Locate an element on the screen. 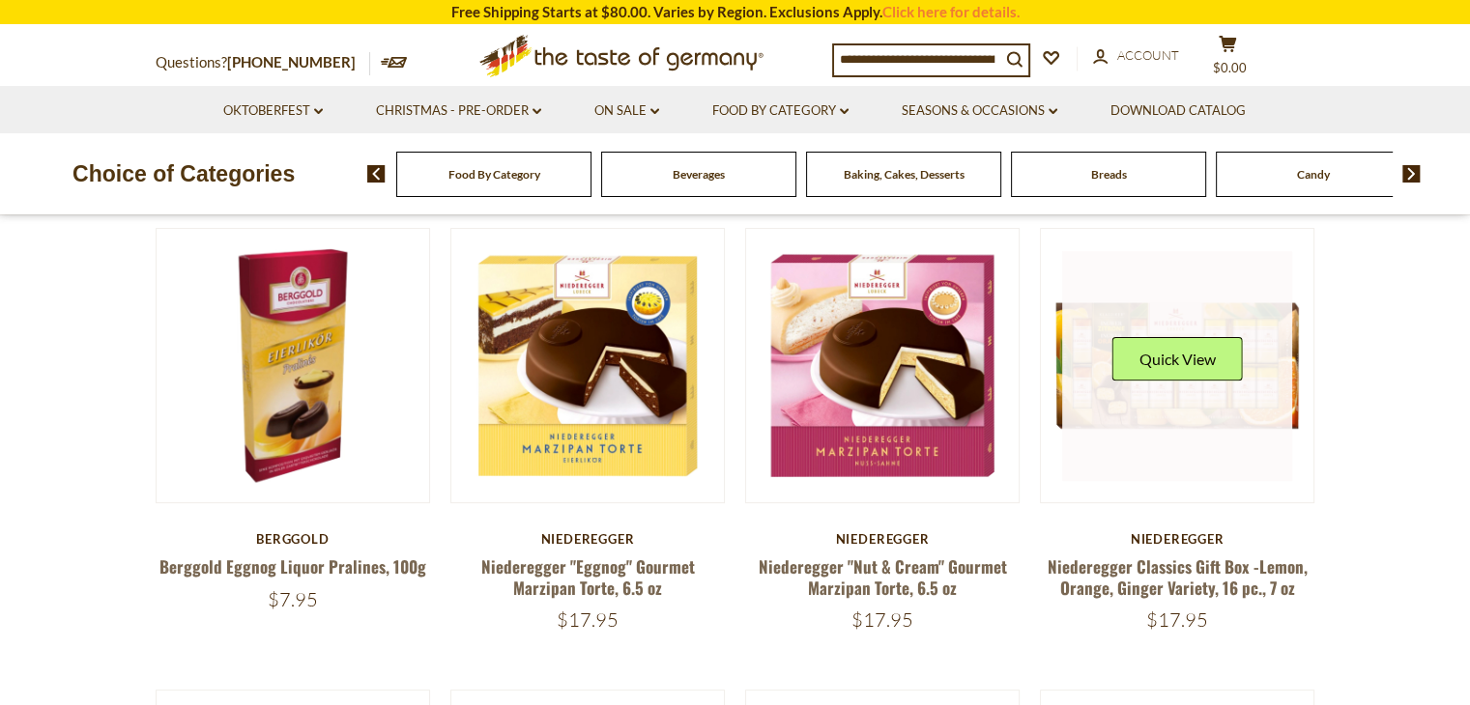  span: Baking, Cakes, Desserts is located at coordinates (903, 174).